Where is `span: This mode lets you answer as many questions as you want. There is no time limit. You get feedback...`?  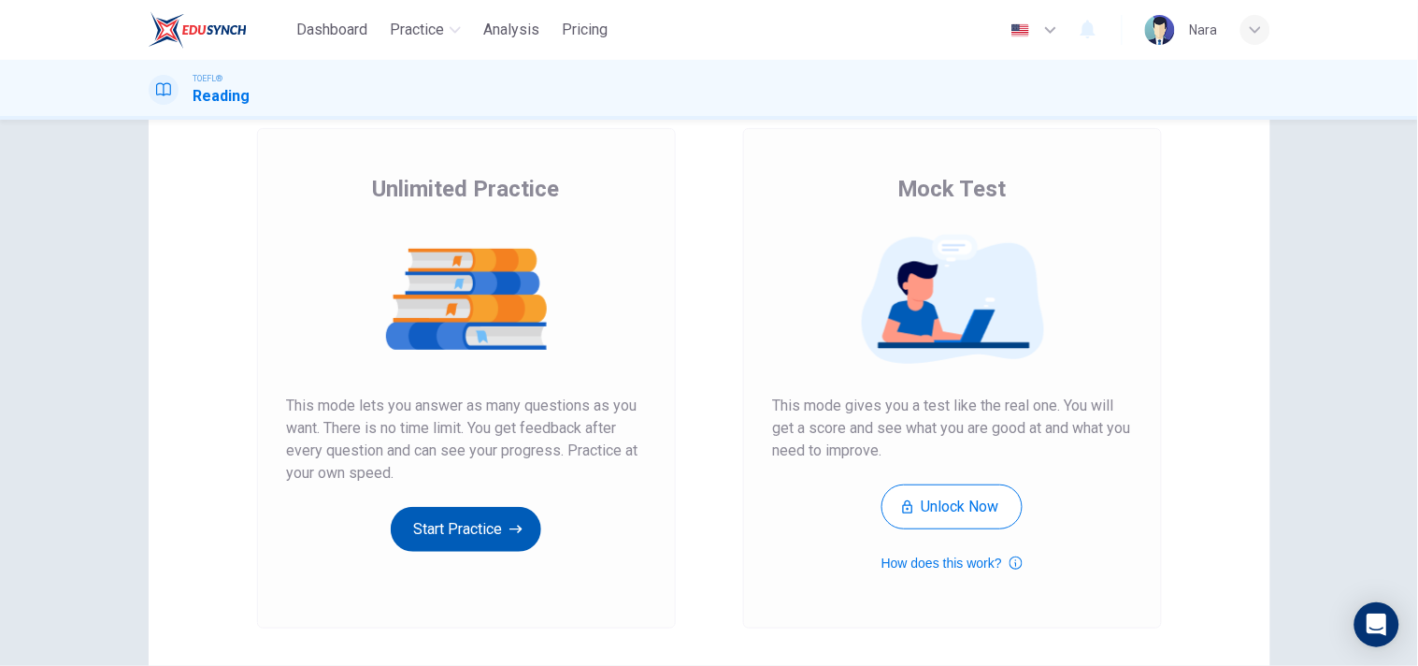 span: This mode lets you answer as many questions as you want. There is no time limit. You get feedback... is located at coordinates (467, 439).